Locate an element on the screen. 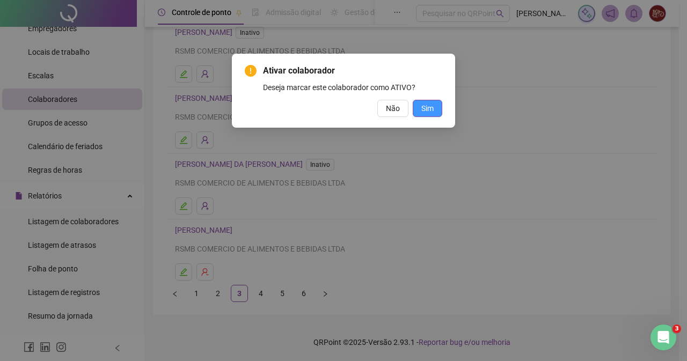 The height and width of the screenshot is (361, 687). span: Sim is located at coordinates (427, 108).